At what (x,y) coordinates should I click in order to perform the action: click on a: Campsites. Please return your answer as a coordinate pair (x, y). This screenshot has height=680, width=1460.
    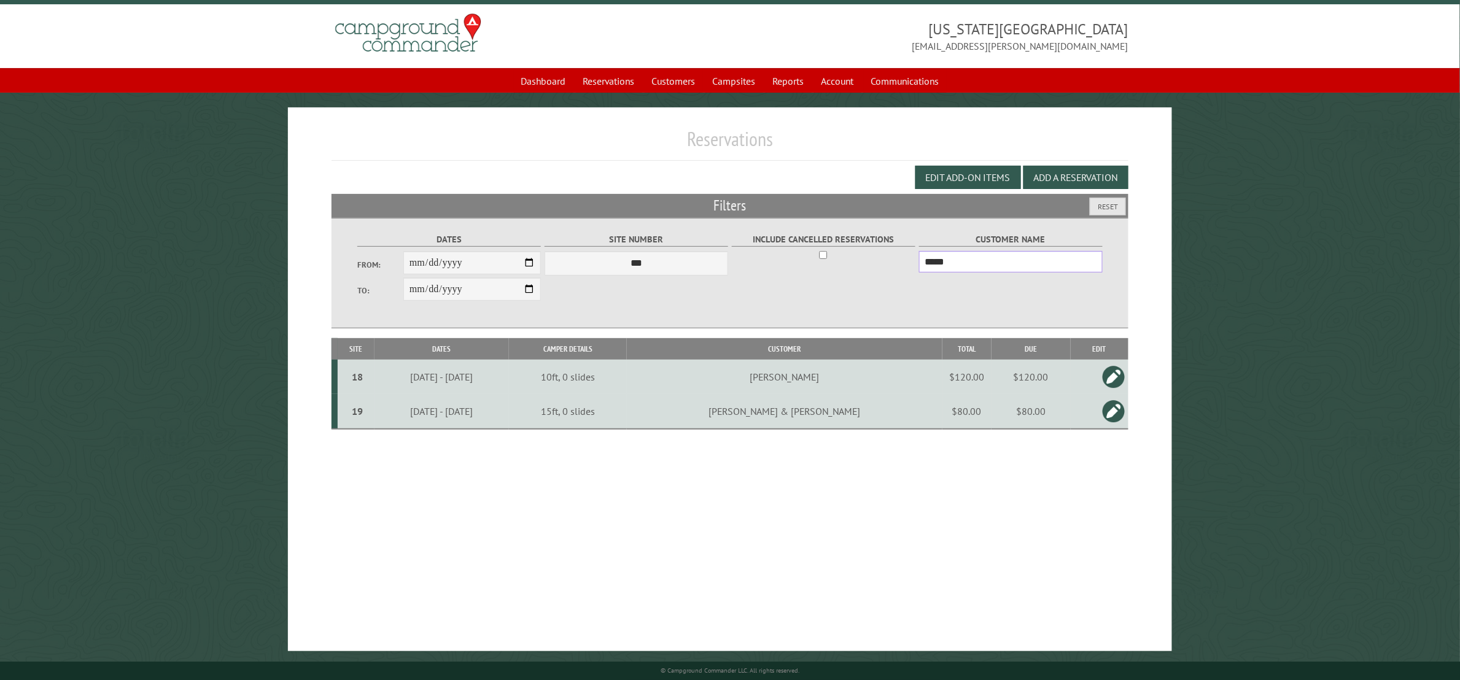
    Looking at the image, I should click on (734, 81).